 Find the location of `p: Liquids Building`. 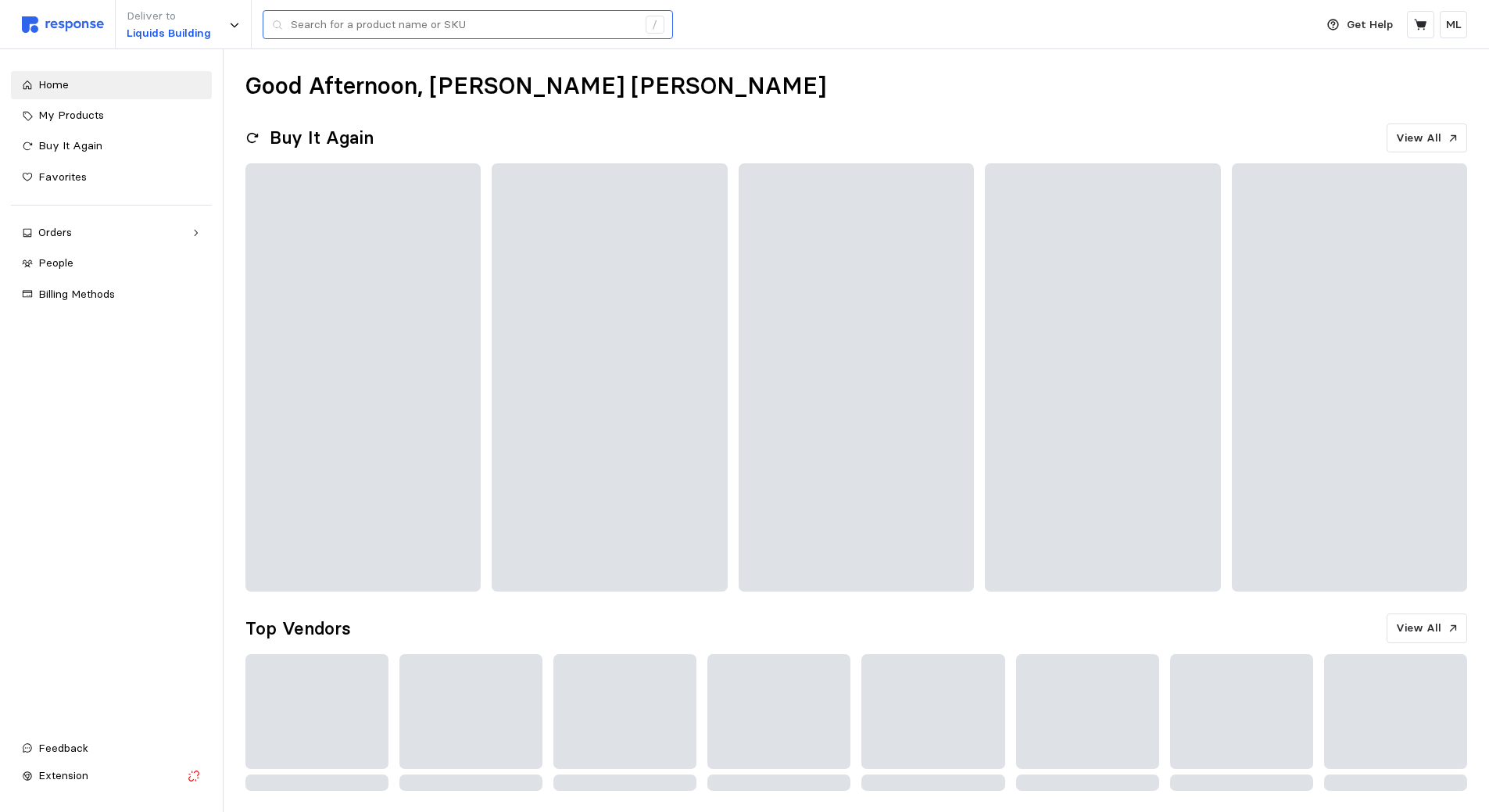

p: Liquids Building is located at coordinates (169, 33).